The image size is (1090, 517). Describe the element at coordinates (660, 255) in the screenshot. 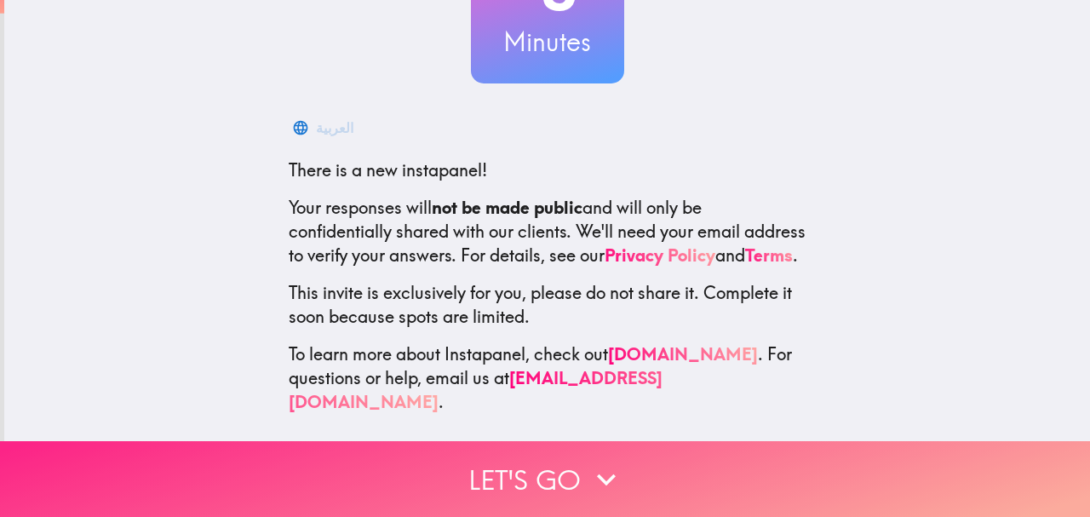

I see `a: Privacy Policy` at that location.